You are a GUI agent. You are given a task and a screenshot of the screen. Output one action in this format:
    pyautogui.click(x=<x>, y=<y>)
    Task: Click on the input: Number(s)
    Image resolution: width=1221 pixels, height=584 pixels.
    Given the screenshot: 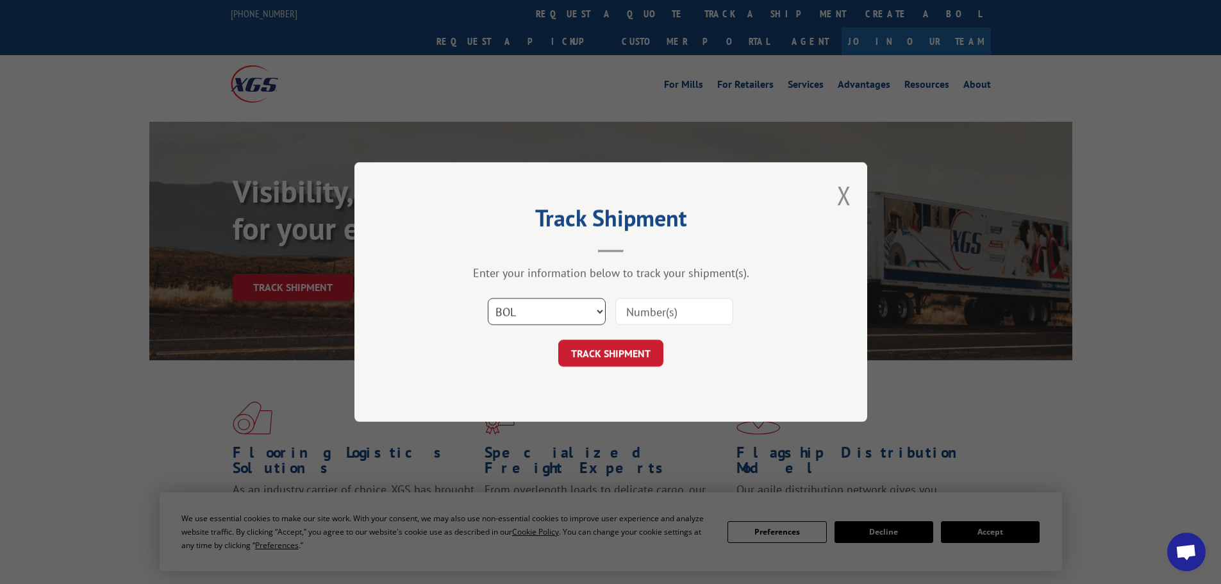 What is the action you would take?
    pyautogui.click(x=674, y=311)
    